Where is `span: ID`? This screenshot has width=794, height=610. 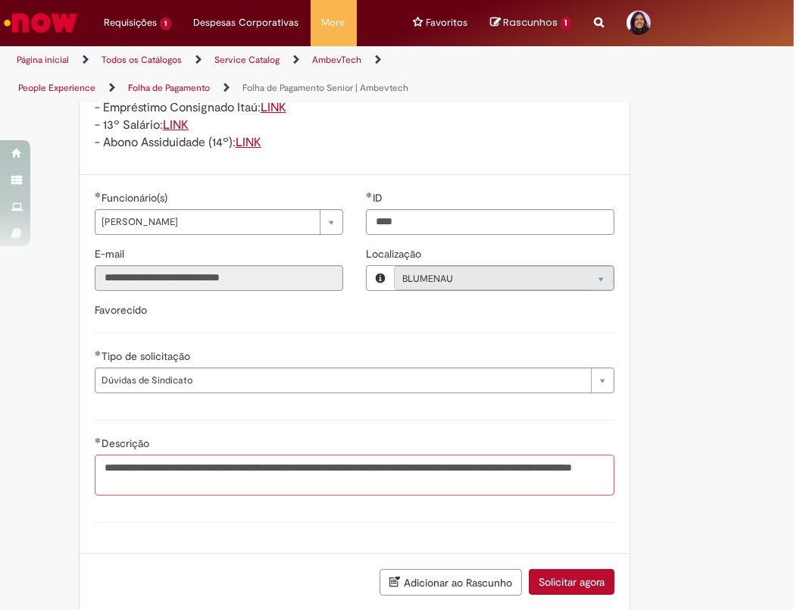
span: ID is located at coordinates (379, 198).